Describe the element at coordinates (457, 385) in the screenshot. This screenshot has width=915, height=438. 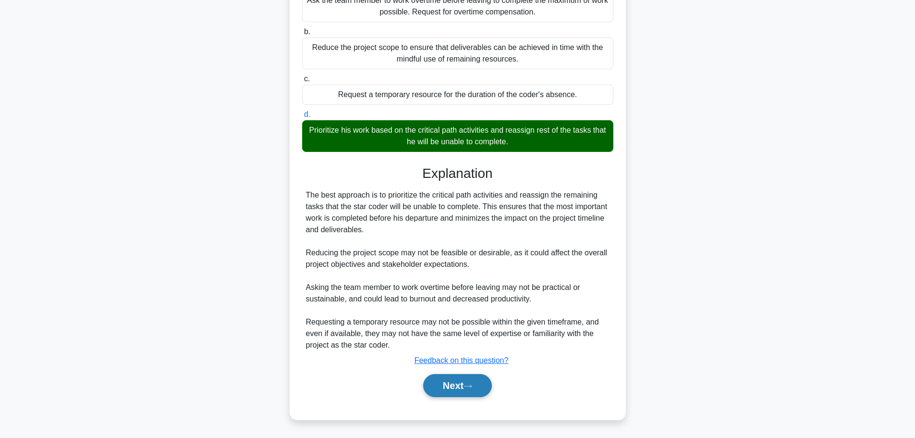
I see `button: Next` at that location.